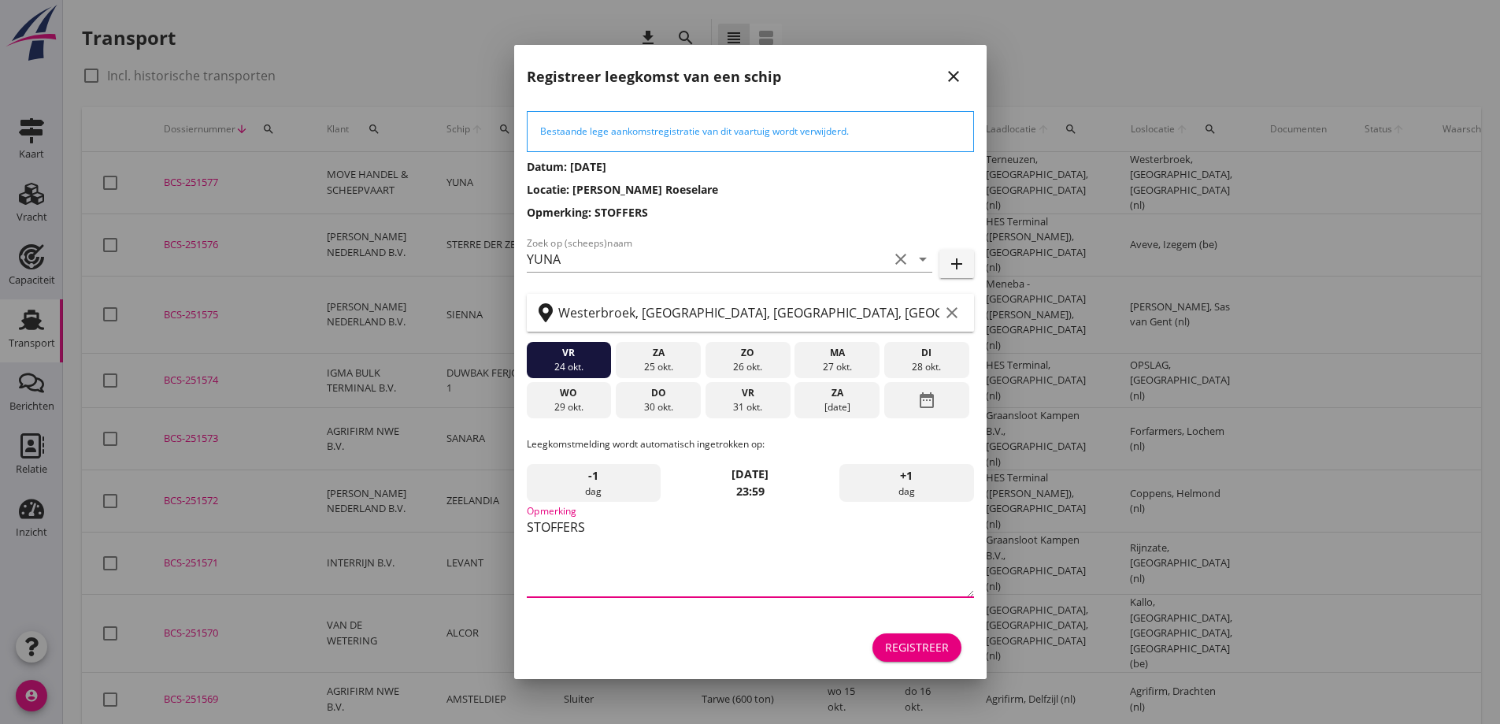  What do you see at coordinates (916, 646) in the screenshot?
I see `div: Registreer` at bounding box center [916, 646].